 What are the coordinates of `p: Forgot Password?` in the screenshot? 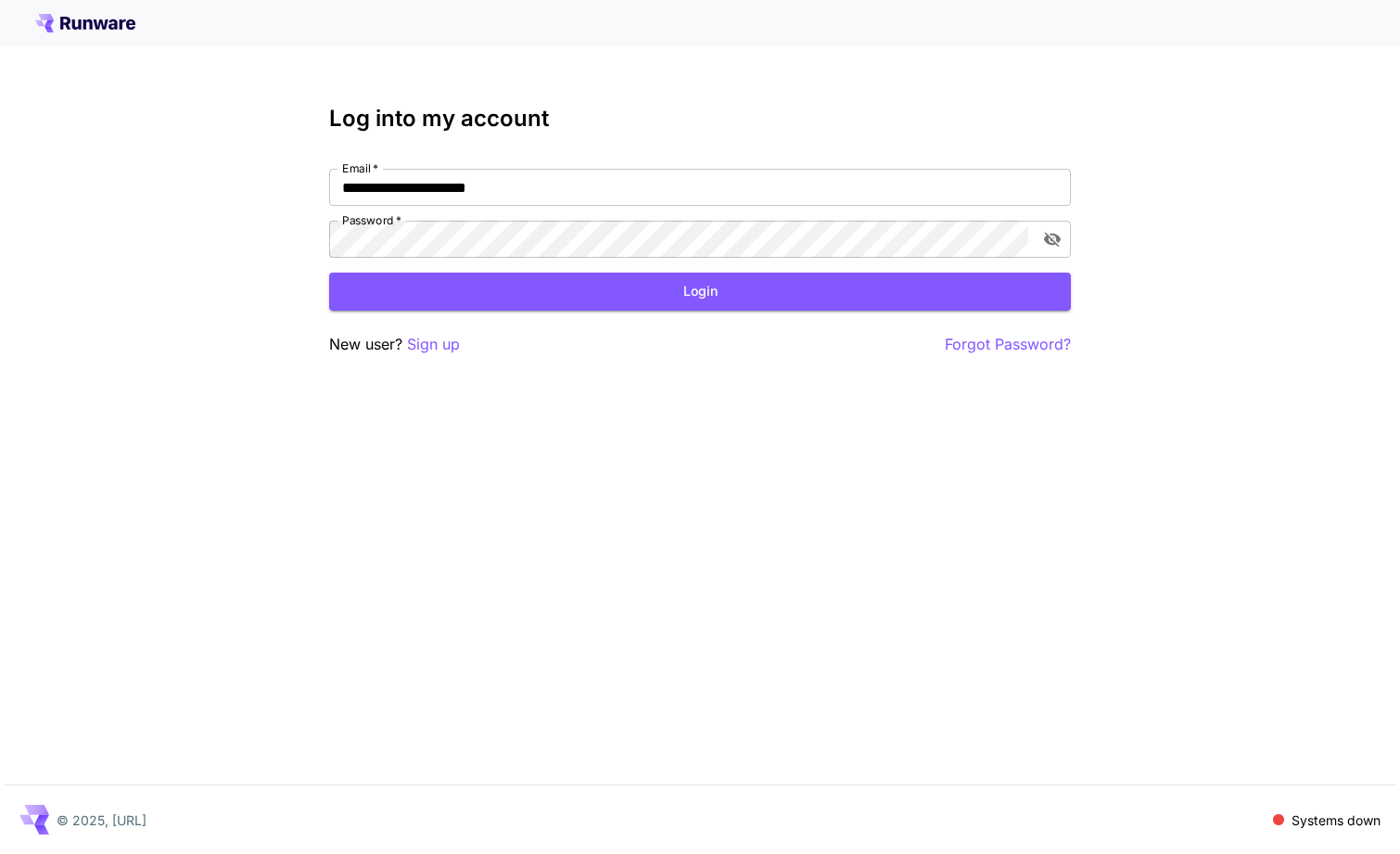 It's located at (1008, 344).